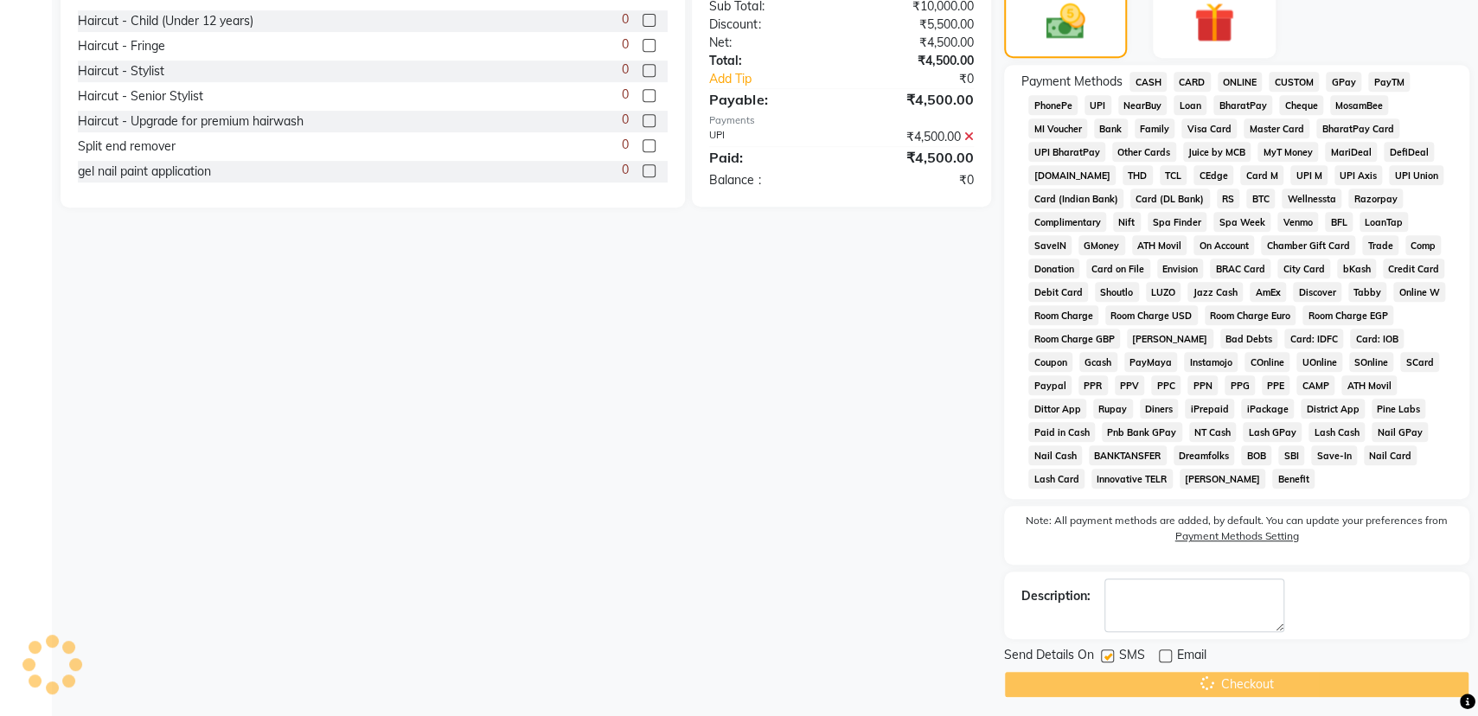 Image resolution: width=1478 pixels, height=716 pixels. What do you see at coordinates (769, 99) in the screenshot?
I see `div: Payable:` at bounding box center [769, 99].